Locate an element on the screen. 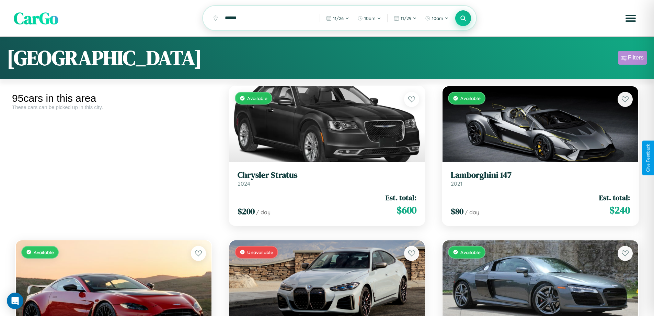 The image size is (654, 316). div: 95 cars in this area is located at coordinates (114, 98).